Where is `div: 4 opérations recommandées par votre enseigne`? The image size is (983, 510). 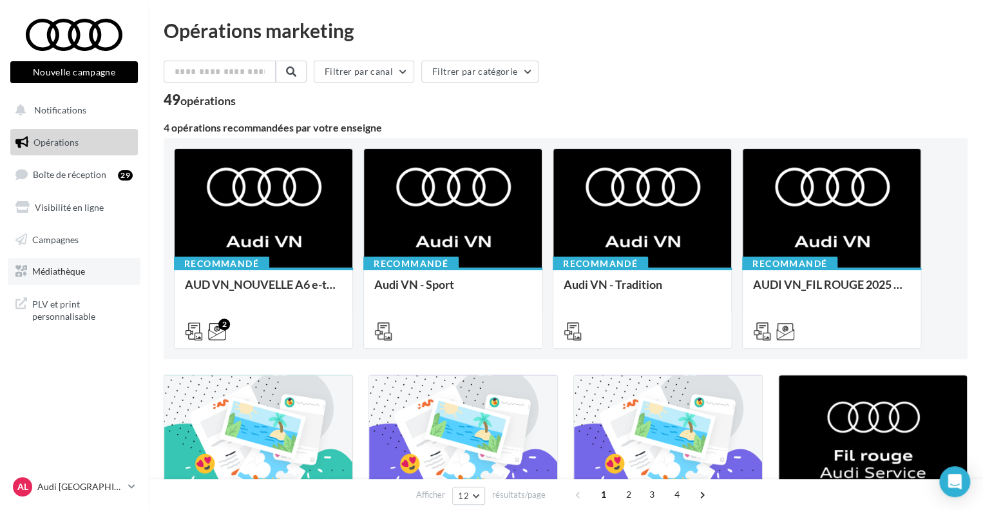 div: 4 opérations recommandées par votre enseigne is located at coordinates (566, 128).